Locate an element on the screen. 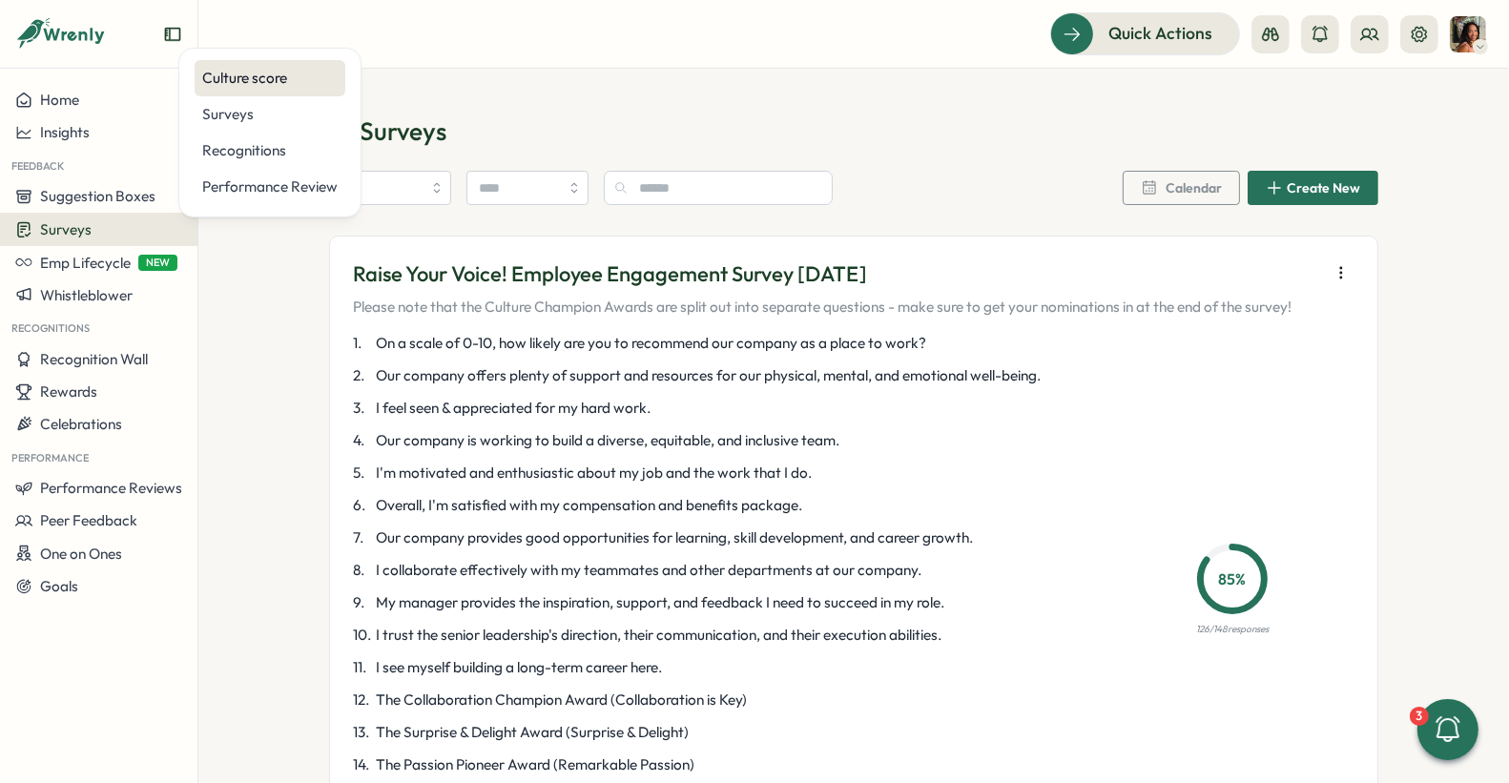 The height and width of the screenshot is (783, 1509). span: 2 . is located at coordinates (362, 376).